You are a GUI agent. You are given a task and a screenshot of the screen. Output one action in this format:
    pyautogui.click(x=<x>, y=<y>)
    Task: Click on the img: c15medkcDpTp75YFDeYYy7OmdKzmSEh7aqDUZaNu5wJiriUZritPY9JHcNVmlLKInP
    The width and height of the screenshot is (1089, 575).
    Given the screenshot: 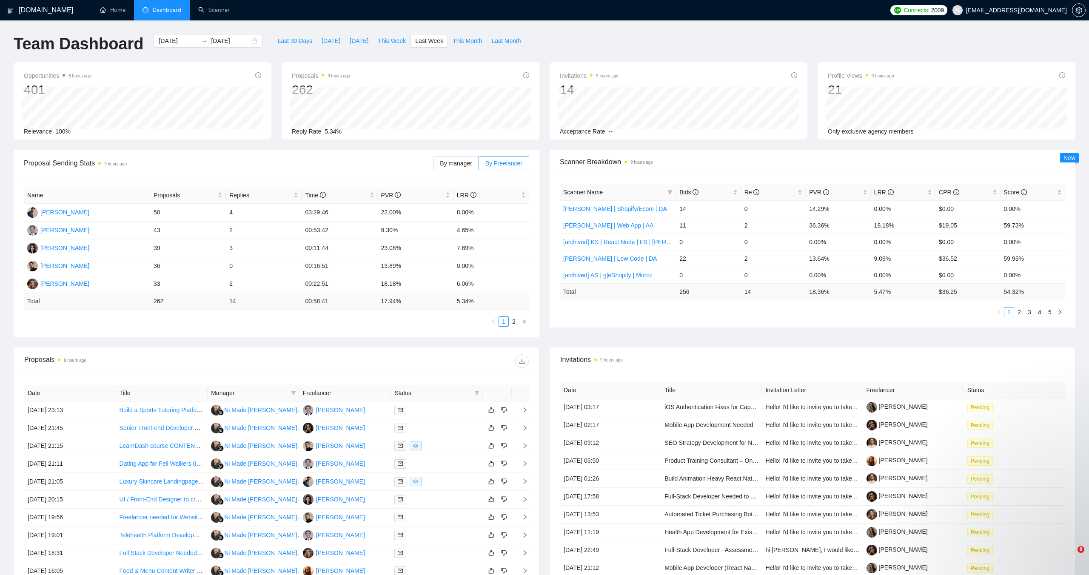 What is the action you would take?
    pyautogui.click(x=872, y=568)
    